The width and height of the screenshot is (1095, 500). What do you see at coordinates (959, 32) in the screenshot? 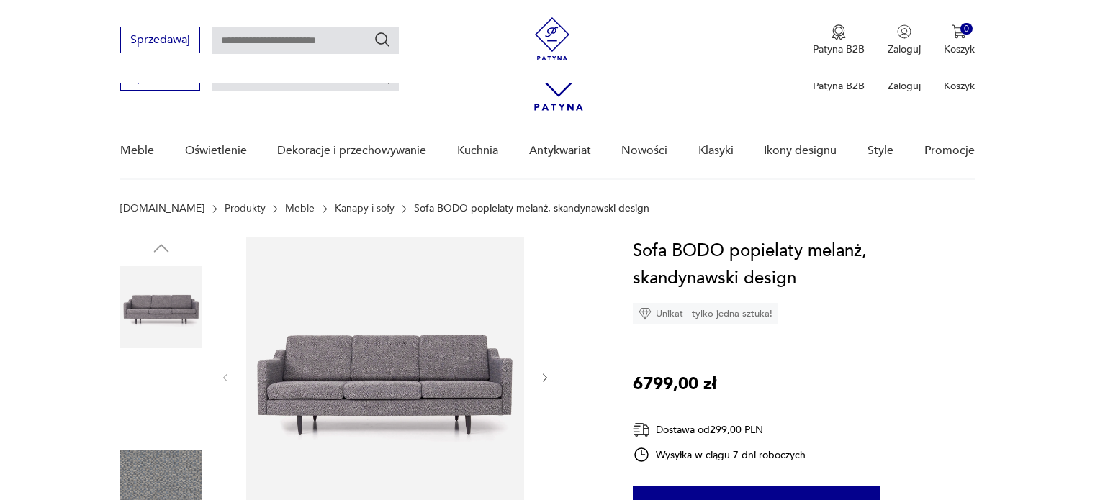
I see `img: Ikona koszyka` at bounding box center [959, 32].